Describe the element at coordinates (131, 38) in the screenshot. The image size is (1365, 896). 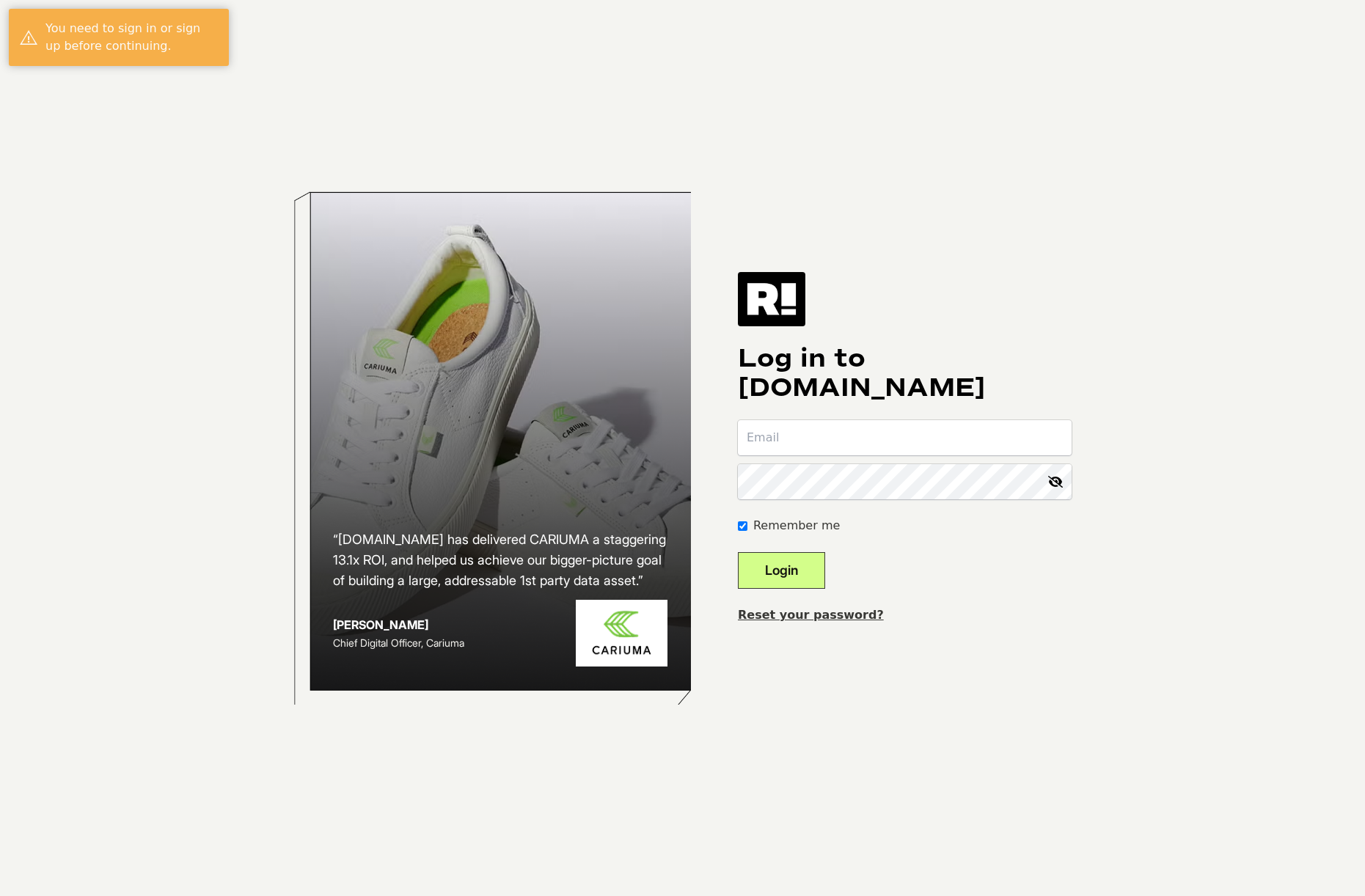
I see `div: You need to sign in or sign up before continuing.` at that location.